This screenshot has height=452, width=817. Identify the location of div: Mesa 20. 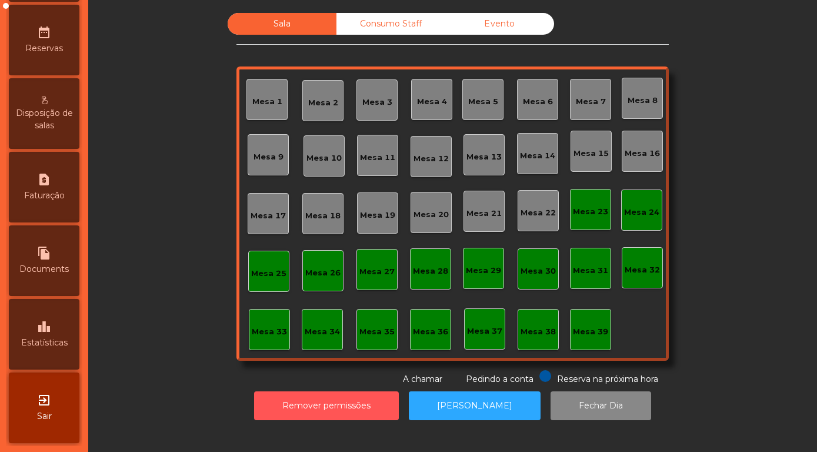
(431, 215).